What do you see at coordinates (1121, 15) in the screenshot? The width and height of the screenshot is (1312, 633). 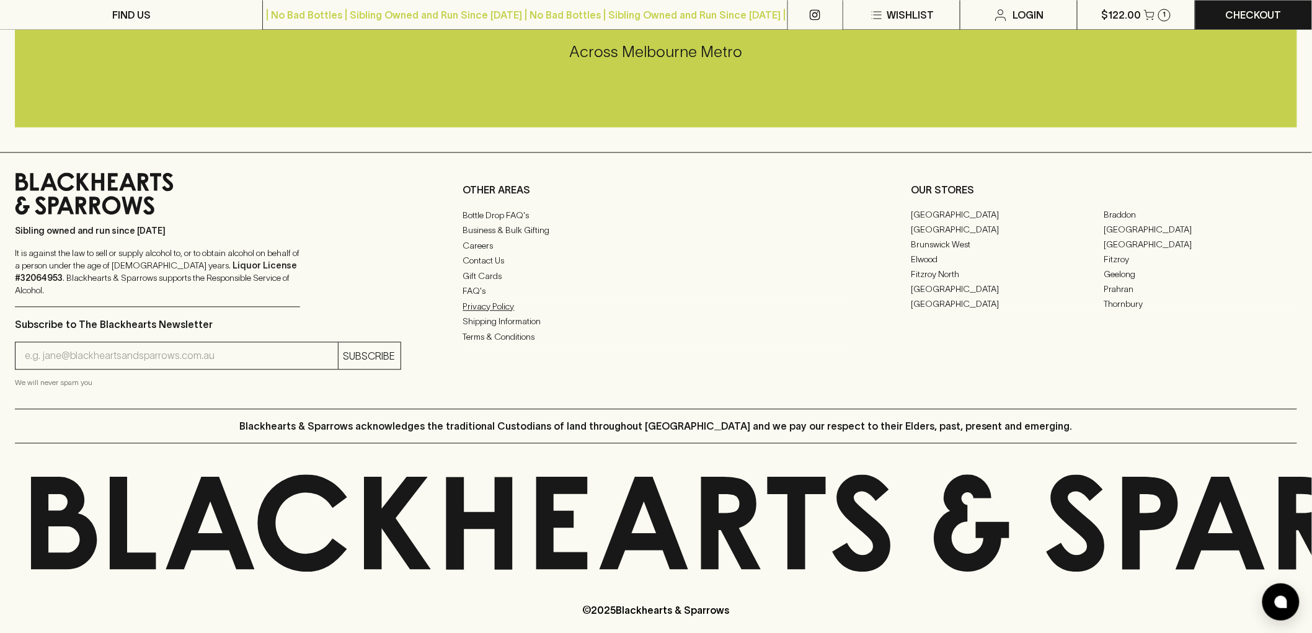 I see `p: $122.00` at bounding box center [1121, 15].